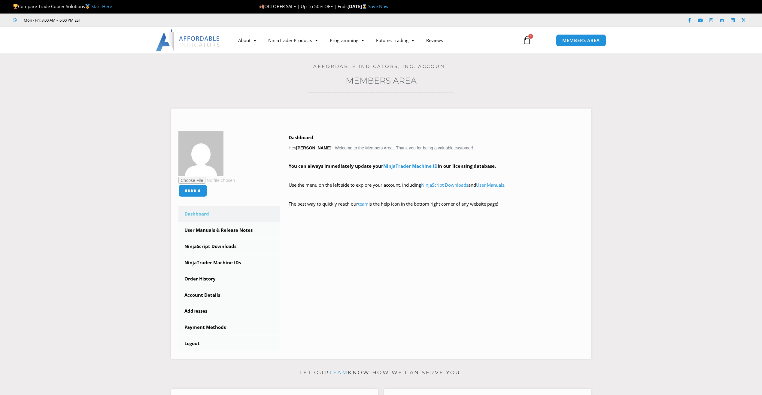  I want to click on a: Account Details, so click(229, 295).